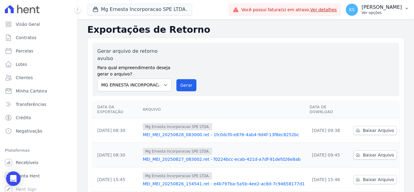 This screenshot has width=414, height=192. What do you see at coordinates (134, 70) in the screenshot?
I see `label: Para qual empreendimento deseja gerar o arquivo?` at bounding box center [134, 70].